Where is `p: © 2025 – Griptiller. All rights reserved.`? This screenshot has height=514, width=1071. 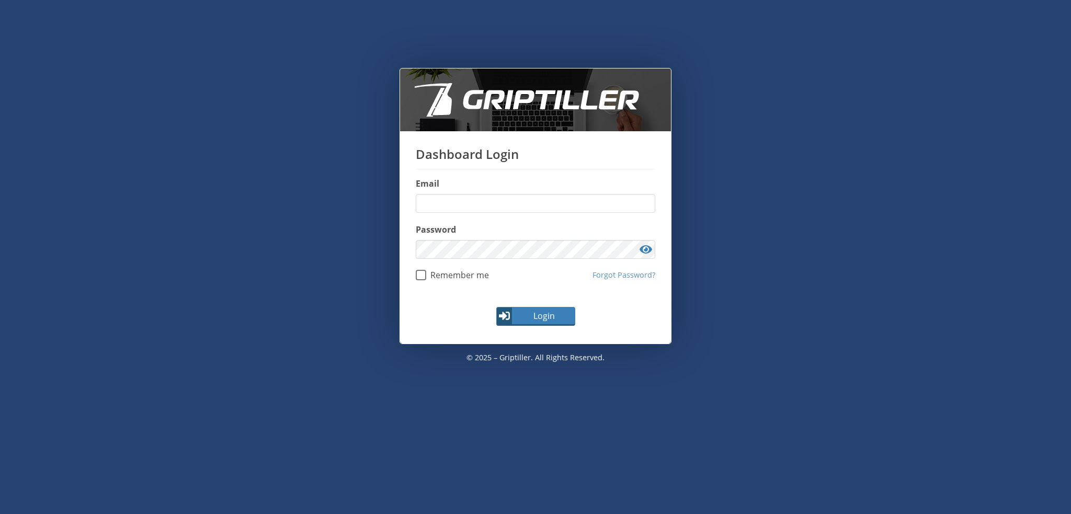
p: © 2025 – Griptiller. All rights reserved. is located at coordinates (535, 358).